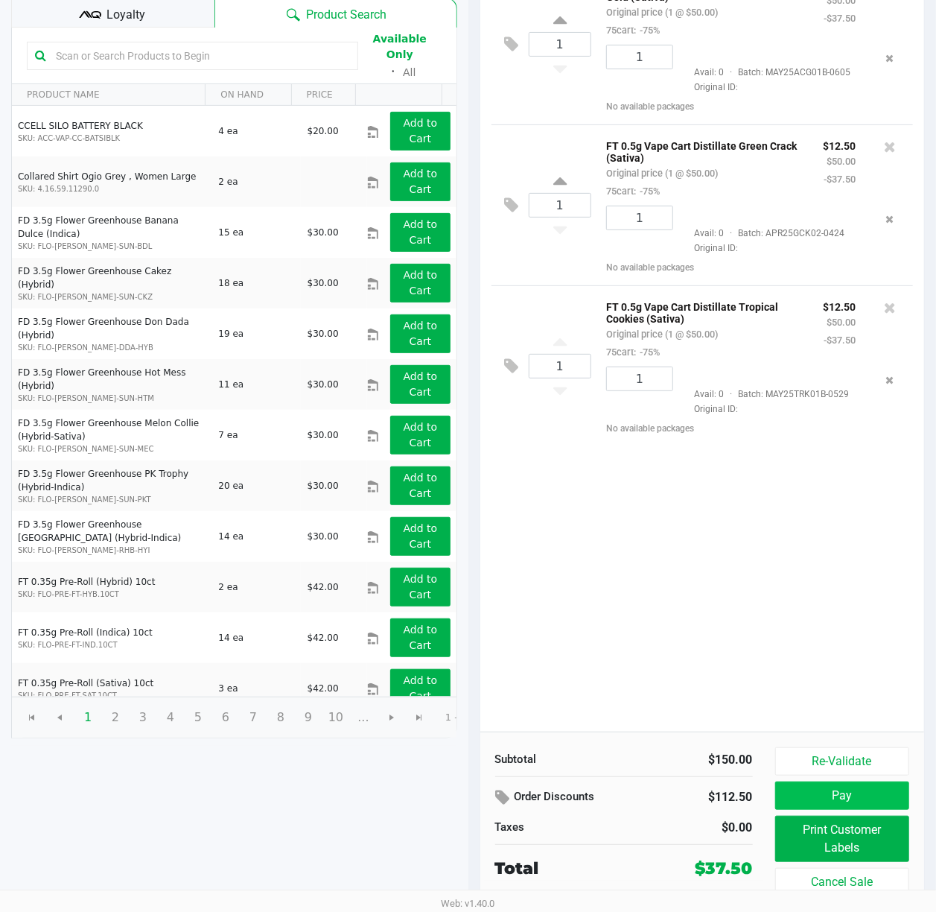 This screenshot has width=936, height=912. I want to click on div: $150.00, so click(694, 760).